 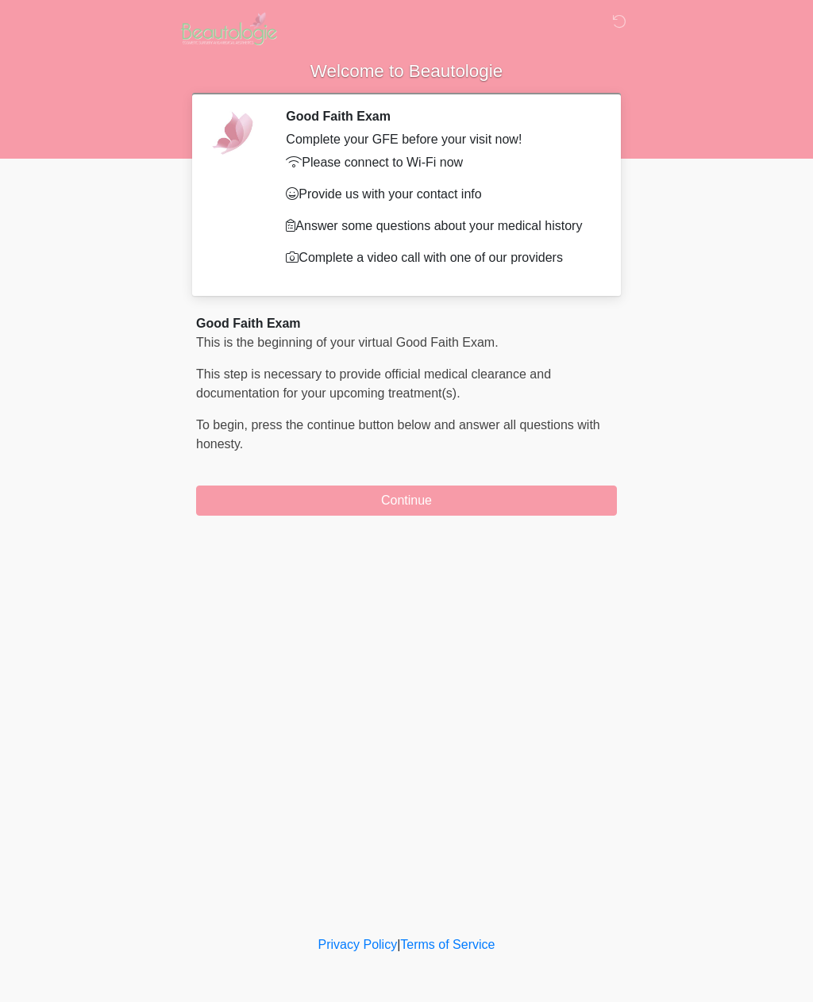 What do you see at coordinates (439, 140) in the screenshot?
I see `div: Complete your GFE before your visit now!` at bounding box center [439, 140].